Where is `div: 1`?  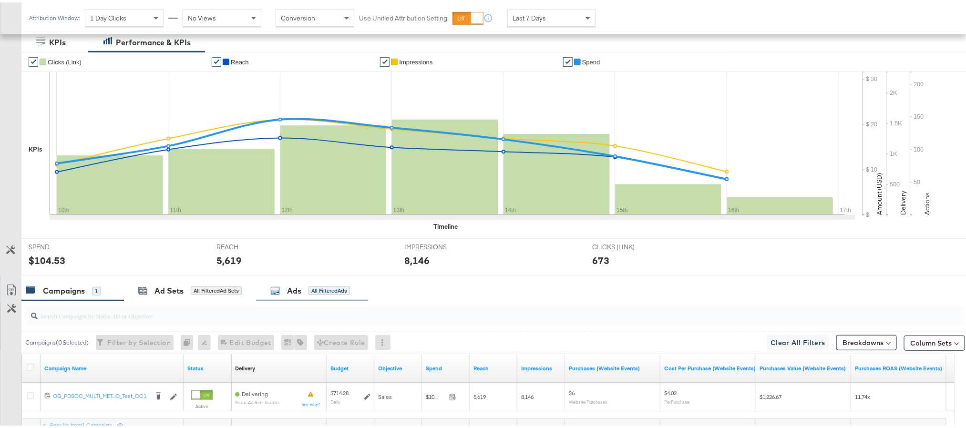
div: 1 is located at coordinates (96, 289).